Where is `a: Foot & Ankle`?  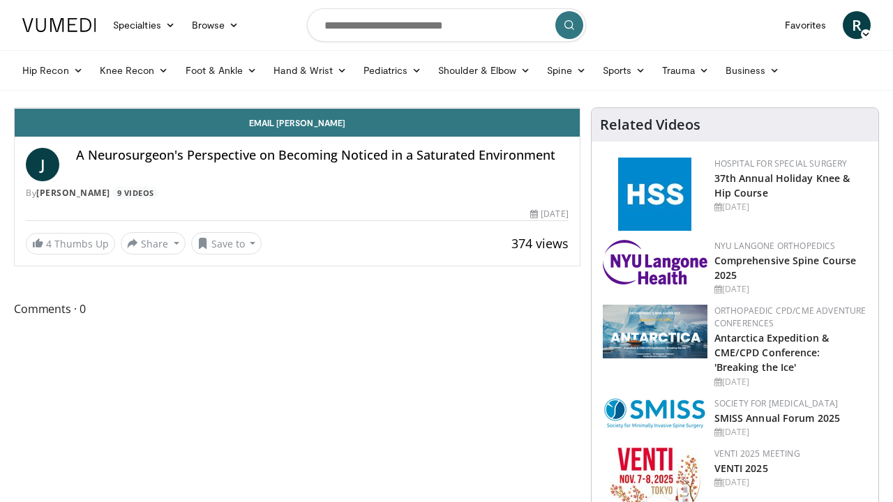
a: Foot & Ankle is located at coordinates (221, 70).